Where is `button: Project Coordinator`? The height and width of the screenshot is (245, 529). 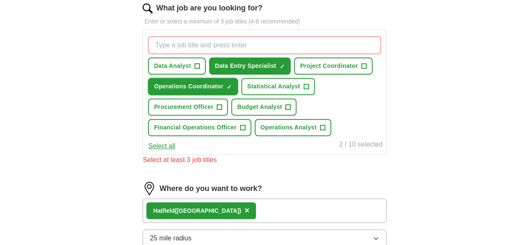 button: Project Coordinator is located at coordinates (333, 66).